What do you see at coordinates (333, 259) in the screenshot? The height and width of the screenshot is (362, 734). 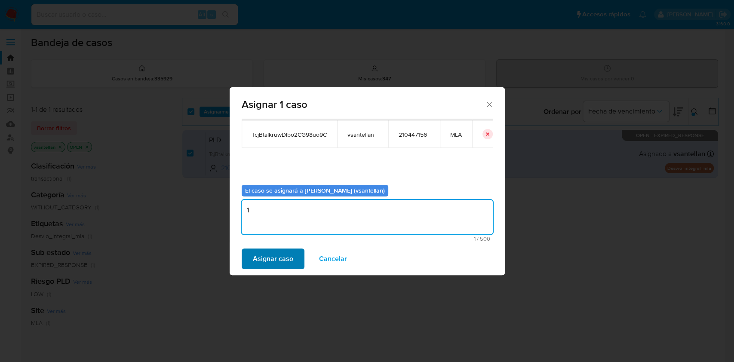 I see `button: Cancelar` at bounding box center [333, 259].